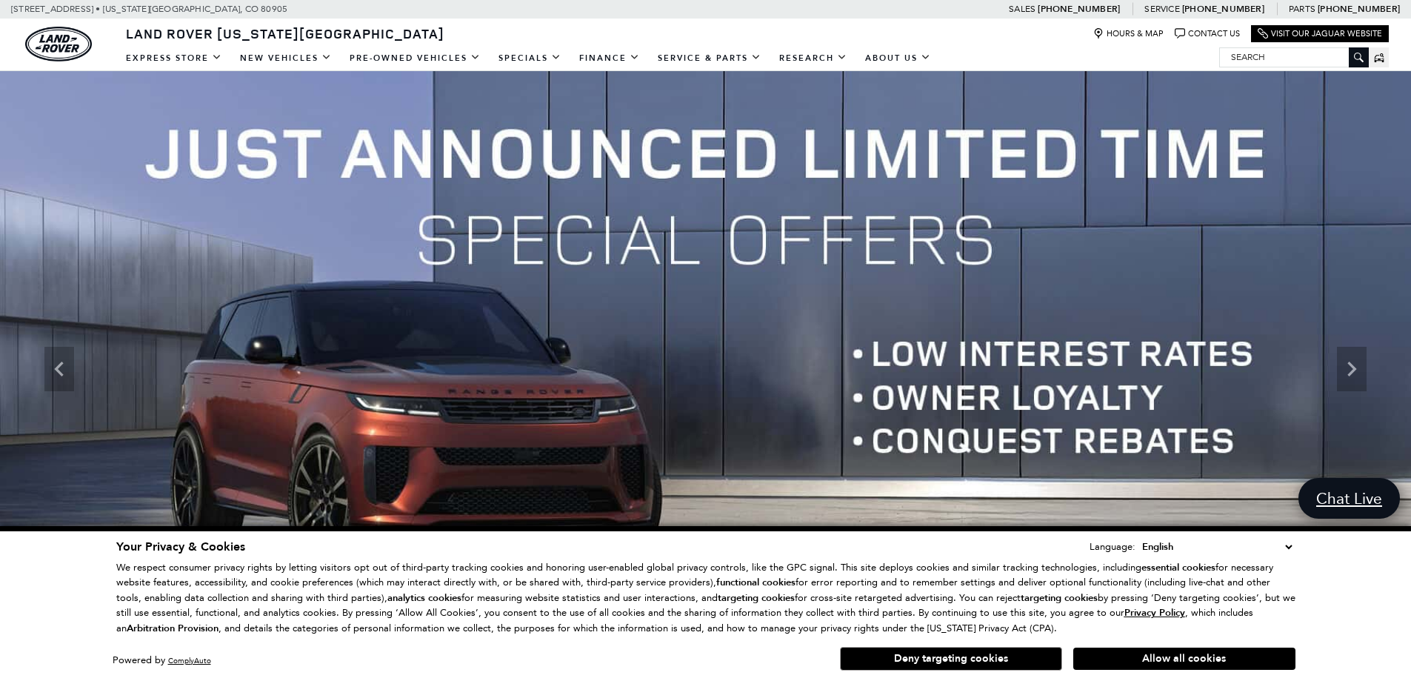  Describe the element at coordinates (528, 58) in the screenshot. I see `nav: Main Navigation` at that location.